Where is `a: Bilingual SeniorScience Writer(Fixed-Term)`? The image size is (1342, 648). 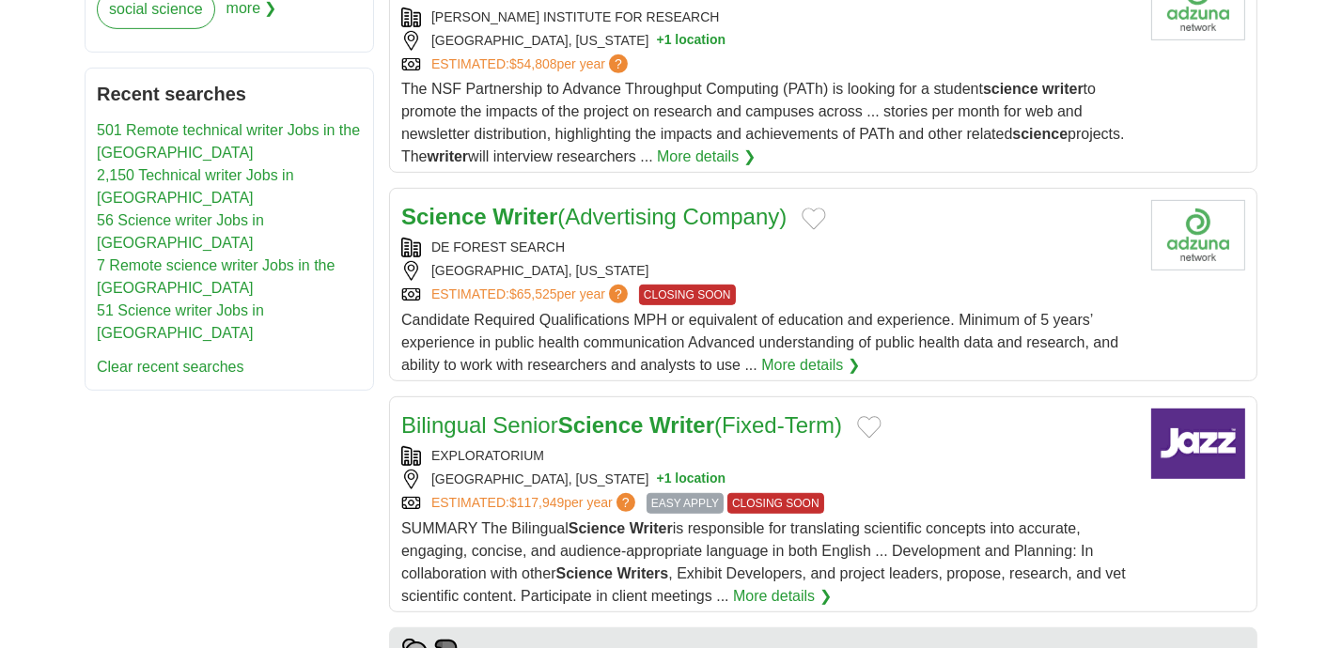
a: Bilingual SeniorScience Writer(Fixed-Term) is located at coordinates (621, 425).